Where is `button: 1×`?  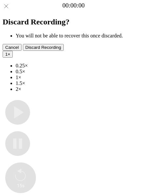
button: 1× is located at coordinates (8, 54).